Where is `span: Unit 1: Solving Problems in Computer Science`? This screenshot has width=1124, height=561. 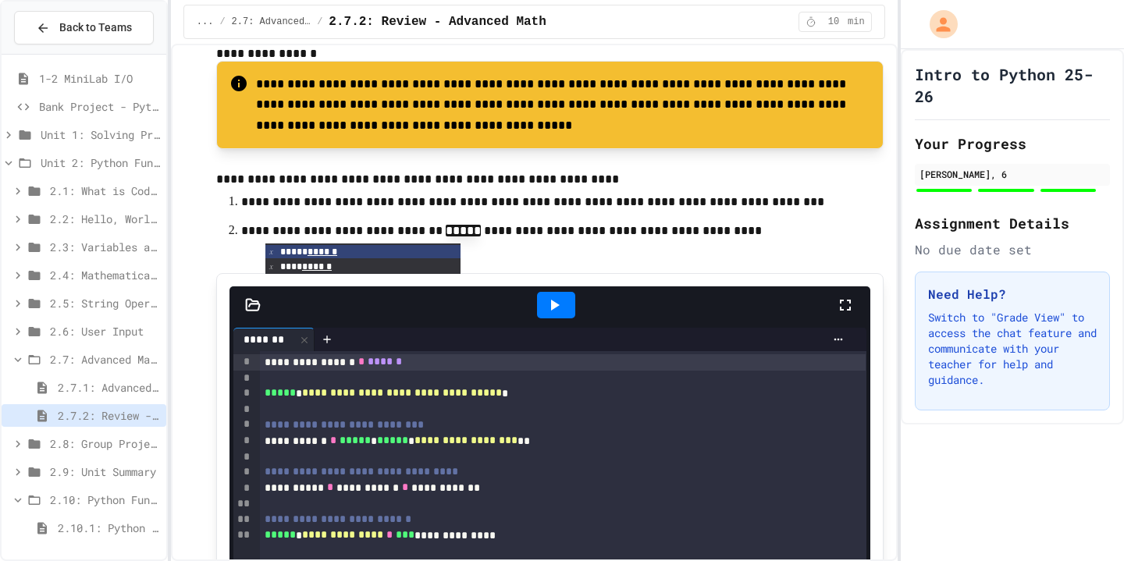 span: Unit 1: Solving Problems in Computer Science is located at coordinates (100, 134).